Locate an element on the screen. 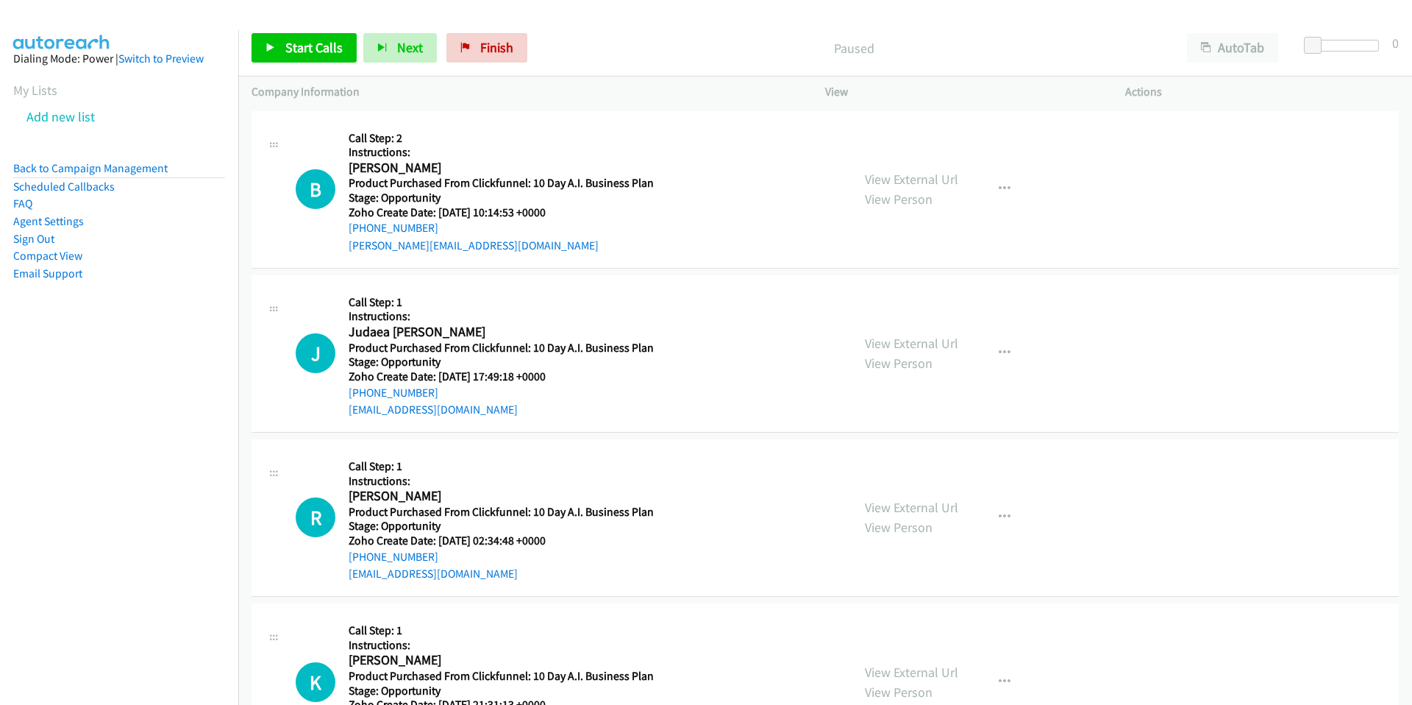 Image resolution: width=1412 pixels, height=705 pixels. a: Email Support is located at coordinates (48, 273).